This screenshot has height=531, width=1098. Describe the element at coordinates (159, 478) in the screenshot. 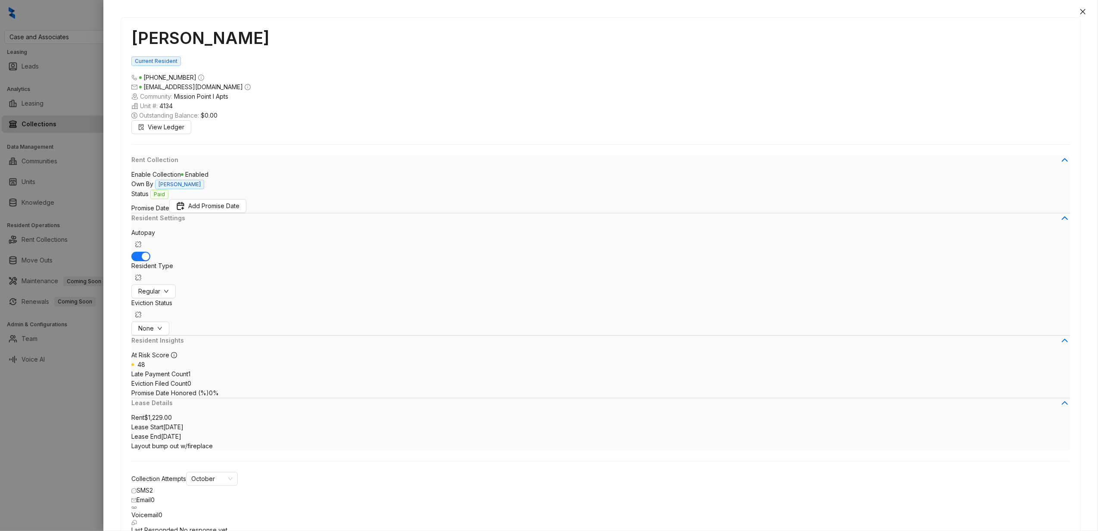

I see `span: Collection Attempts` at that location.